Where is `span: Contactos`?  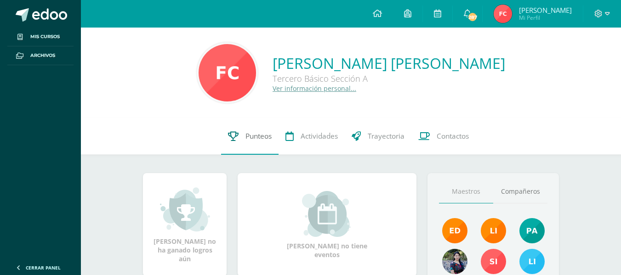 span: Contactos is located at coordinates (453, 136).